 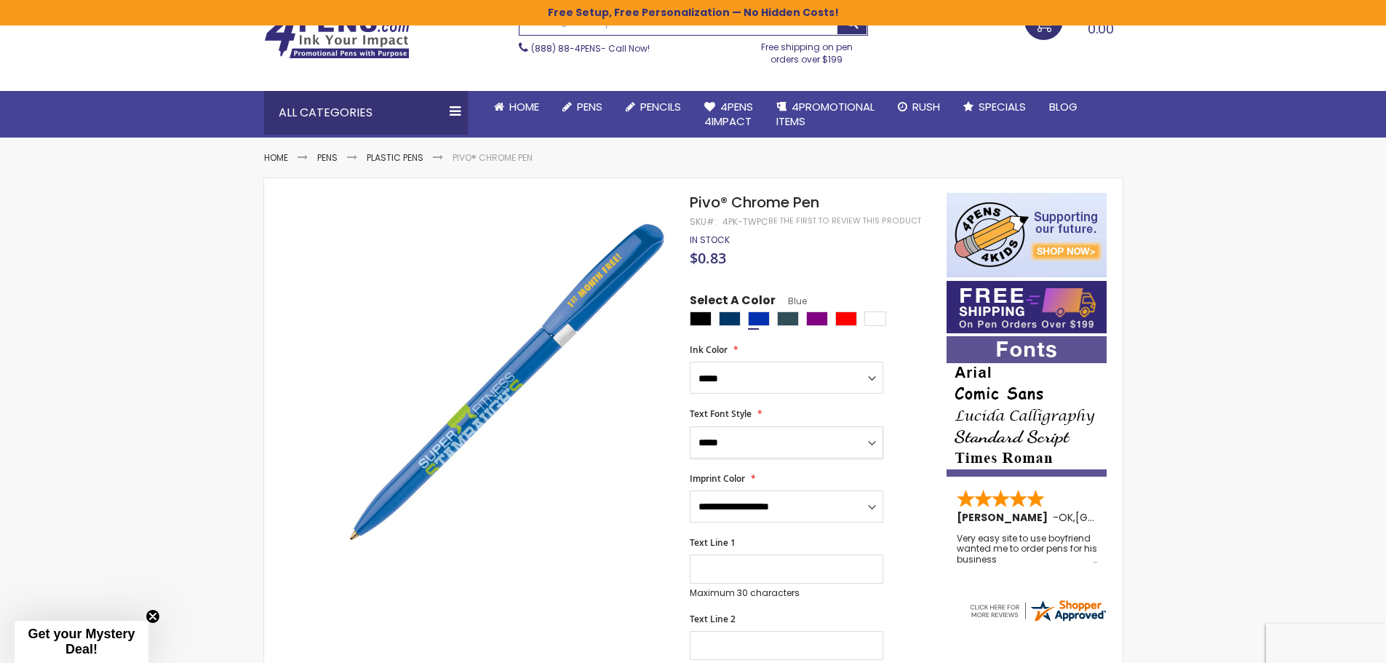 I want to click on img: Free shipping on orders over $199, so click(x=1026, y=307).